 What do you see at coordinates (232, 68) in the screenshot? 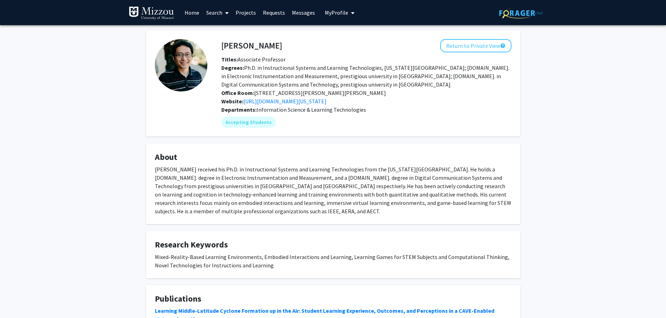
I see `b: Degrees:` at bounding box center [232, 68].